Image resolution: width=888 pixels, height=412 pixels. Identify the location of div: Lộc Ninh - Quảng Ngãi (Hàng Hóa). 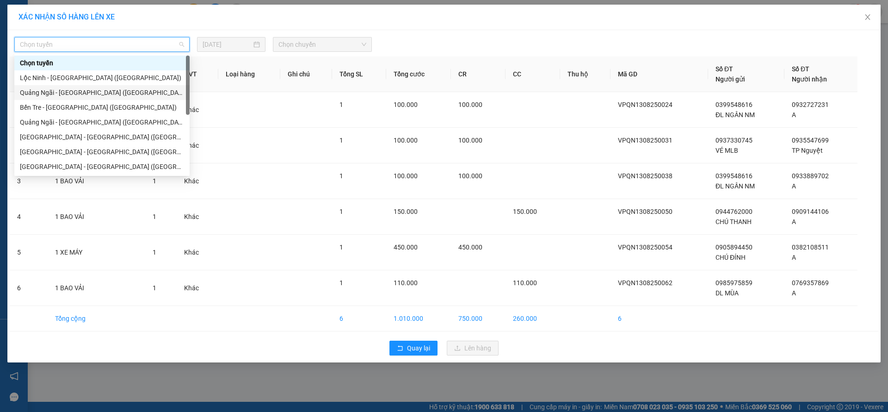
(102, 78).